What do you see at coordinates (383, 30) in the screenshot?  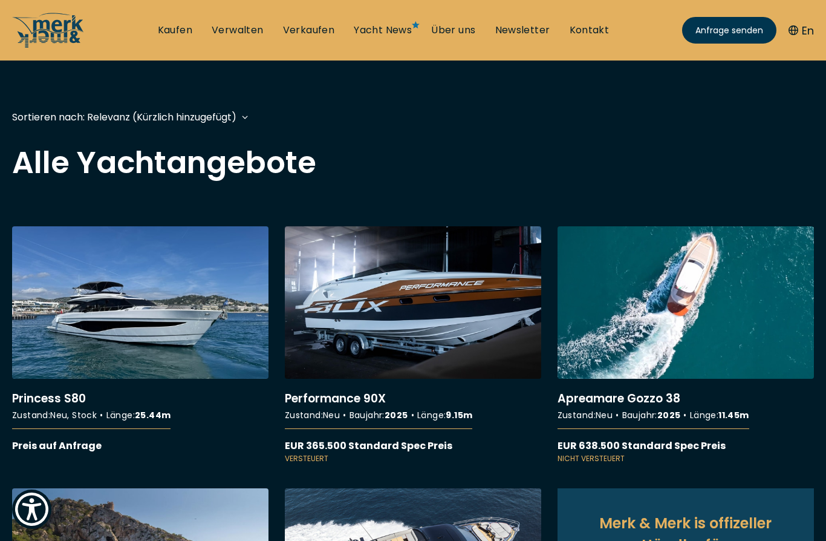 I see `a: Yacht News` at bounding box center [383, 30].